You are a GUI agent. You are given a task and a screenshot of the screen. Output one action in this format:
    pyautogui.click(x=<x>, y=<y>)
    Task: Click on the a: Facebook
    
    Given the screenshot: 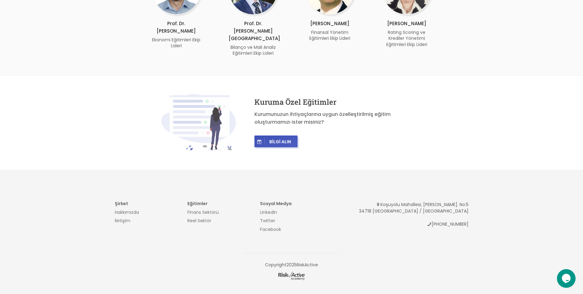 What is the action you would take?
    pyautogui.click(x=271, y=229)
    